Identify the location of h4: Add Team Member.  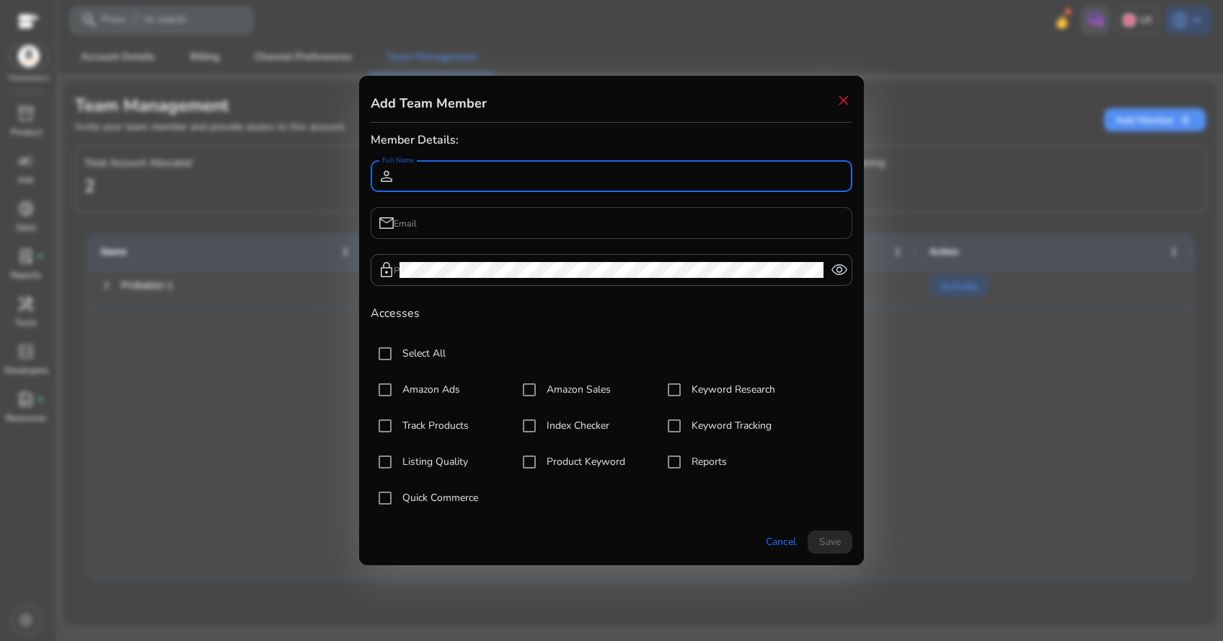
(428, 103).